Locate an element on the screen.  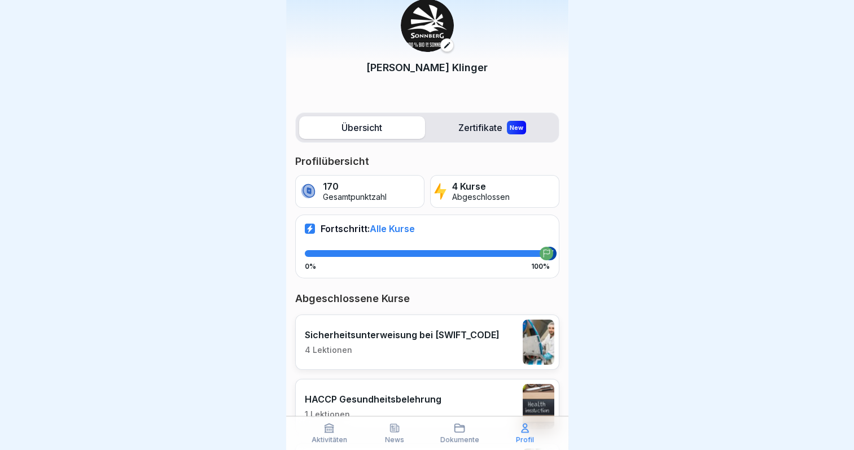
img: bvgi5s23nmzwngfih7cf5uu4.png is located at coordinates (539, 342).